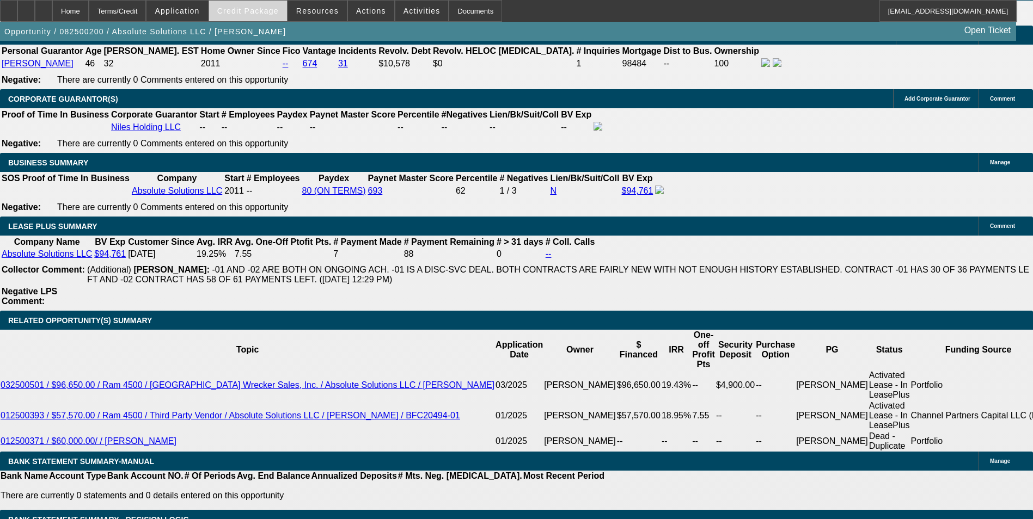  Describe the element at coordinates (405, 51) in the screenshot. I see `b: Revolv. Debt` at that location.